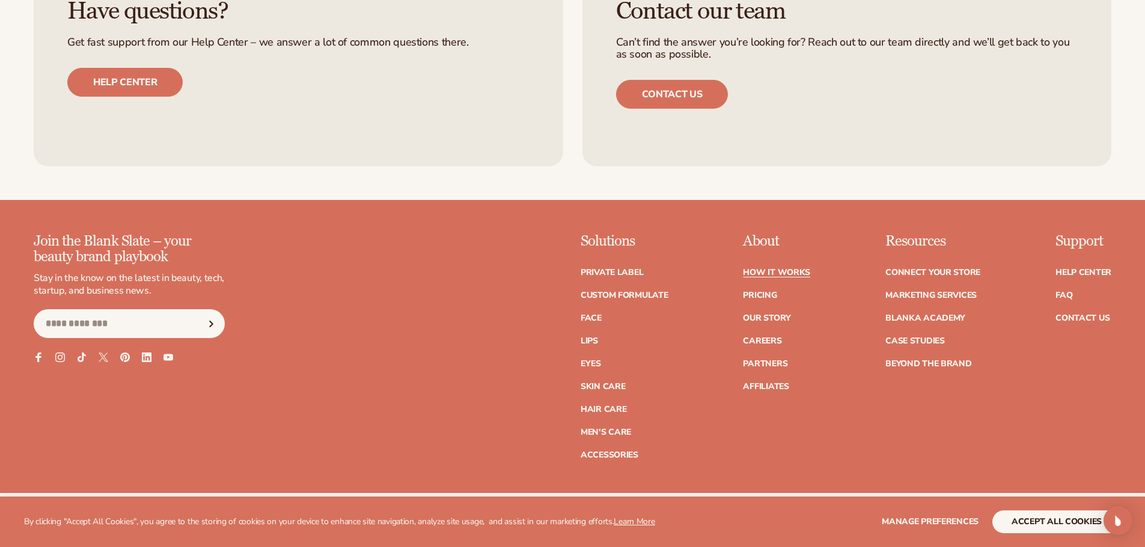 Image resolution: width=1145 pixels, height=547 pixels. What do you see at coordinates (925, 318) in the screenshot?
I see `a: Blanka Academy` at bounding box center [925, 318].